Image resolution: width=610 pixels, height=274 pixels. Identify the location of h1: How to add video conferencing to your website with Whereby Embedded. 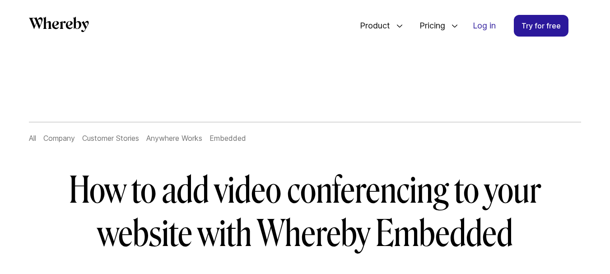
(305, 212).